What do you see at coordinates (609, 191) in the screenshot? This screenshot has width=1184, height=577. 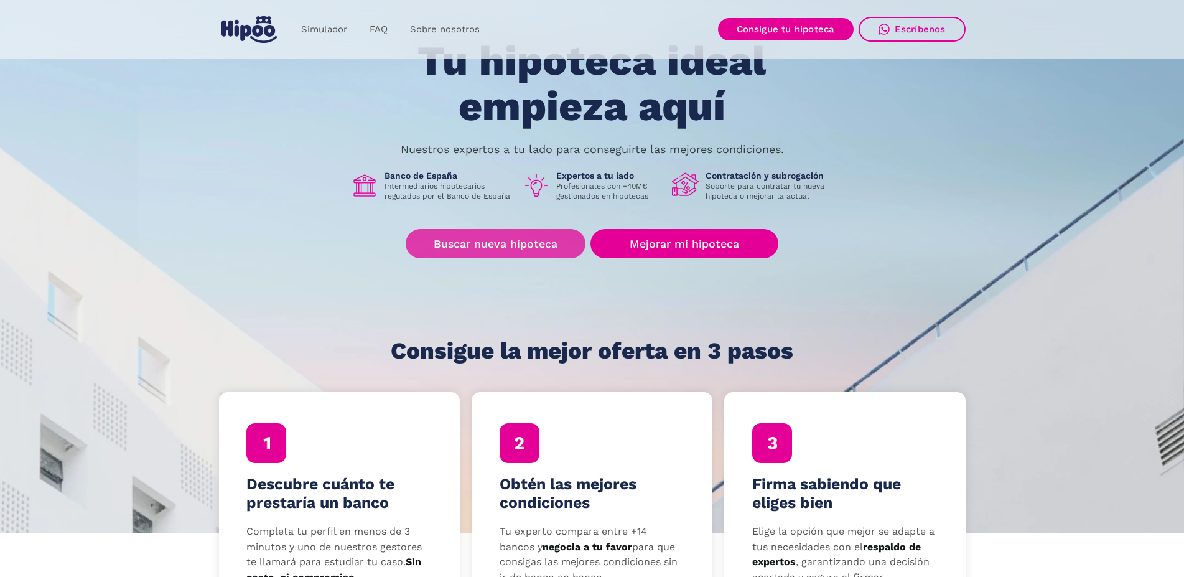 I see `p: Profesionales con +40M€ gestionados en hipotecas` at bounding box center [609, 191].